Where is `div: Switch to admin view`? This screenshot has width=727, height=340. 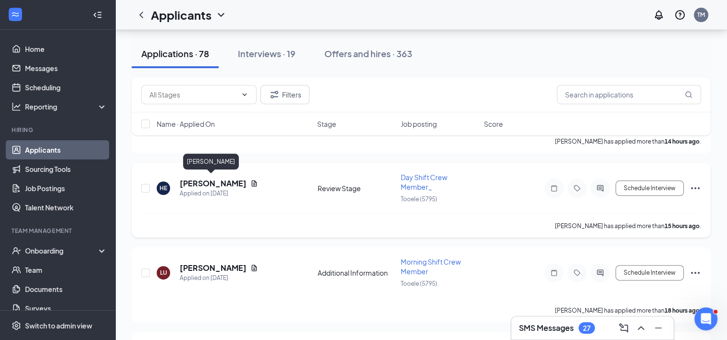 div: Switch to admin view is located at coordinates (59, 326).